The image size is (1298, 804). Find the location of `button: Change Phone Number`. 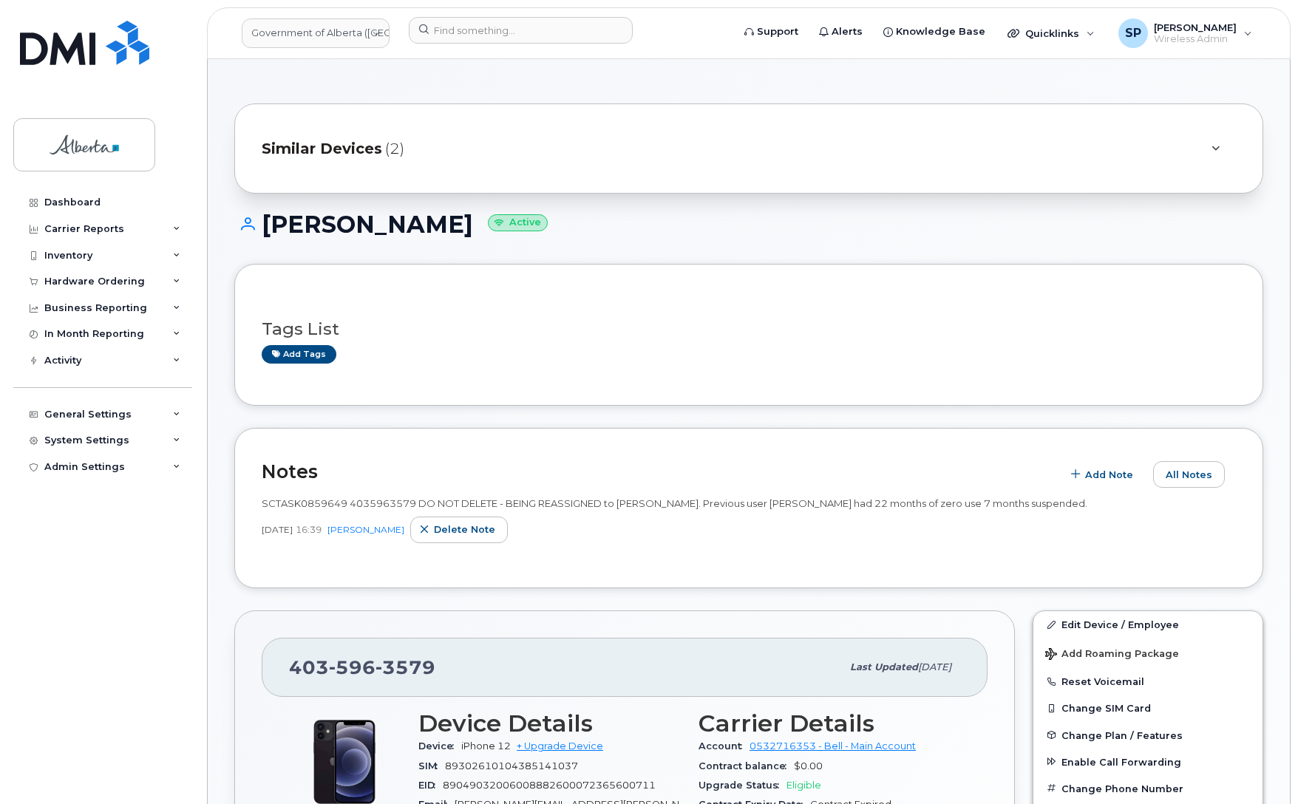

button: Change Phone Number is located at coordinates (1148, 789).